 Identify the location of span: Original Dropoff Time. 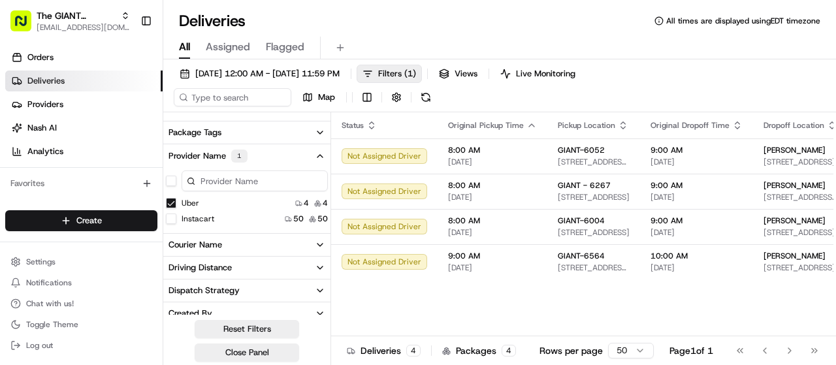
(690, 125).